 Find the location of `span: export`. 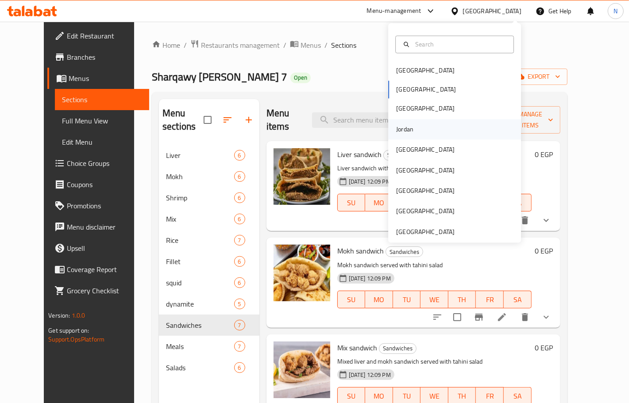

span: export is located at coordinates (539, 77).